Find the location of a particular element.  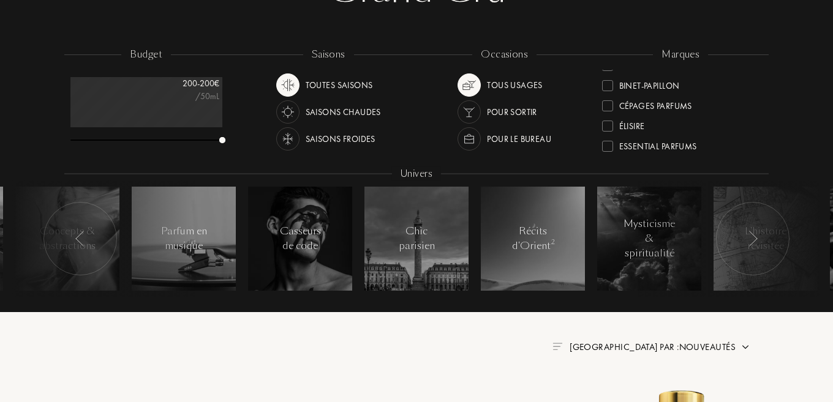

div: Pour le bureau is located at coordinates (519, 139).